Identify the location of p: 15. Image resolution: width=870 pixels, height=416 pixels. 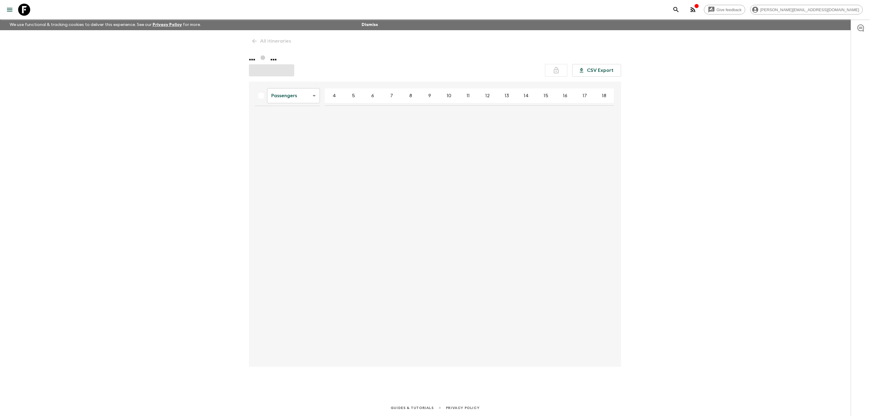
(546, 96).